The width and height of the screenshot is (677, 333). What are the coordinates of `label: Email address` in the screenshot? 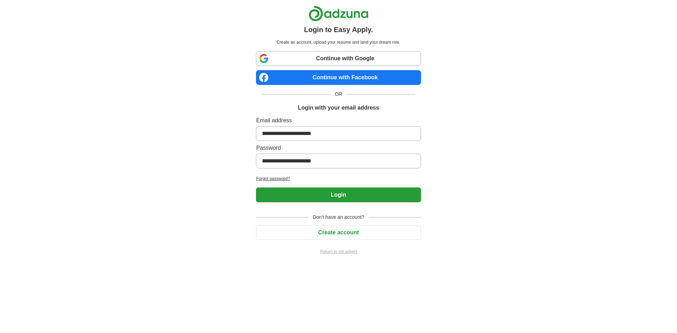 It's located at (338, 121).